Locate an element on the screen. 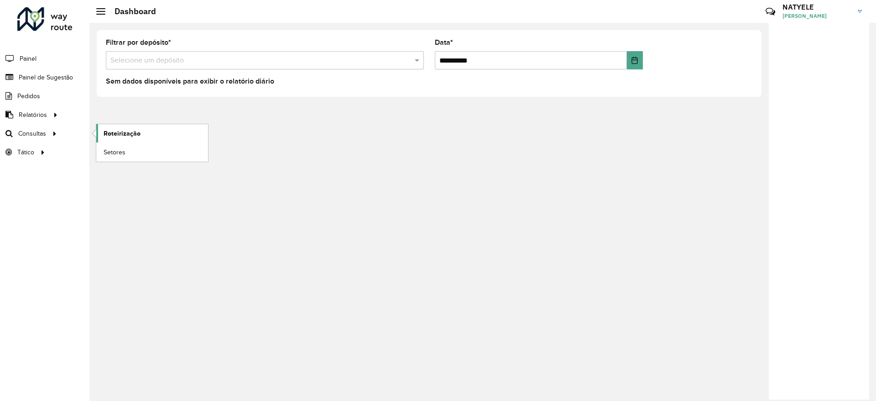  span: Tático is located at coordinates (26, 152).